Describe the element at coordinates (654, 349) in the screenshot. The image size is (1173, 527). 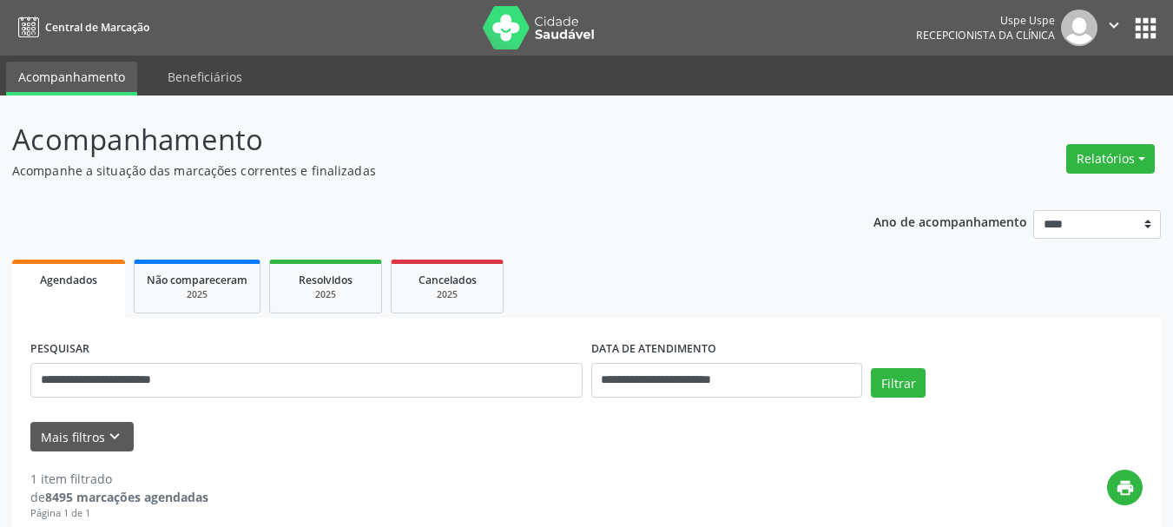
I see `label: DATA DE ATENDIMENTO` at that location.